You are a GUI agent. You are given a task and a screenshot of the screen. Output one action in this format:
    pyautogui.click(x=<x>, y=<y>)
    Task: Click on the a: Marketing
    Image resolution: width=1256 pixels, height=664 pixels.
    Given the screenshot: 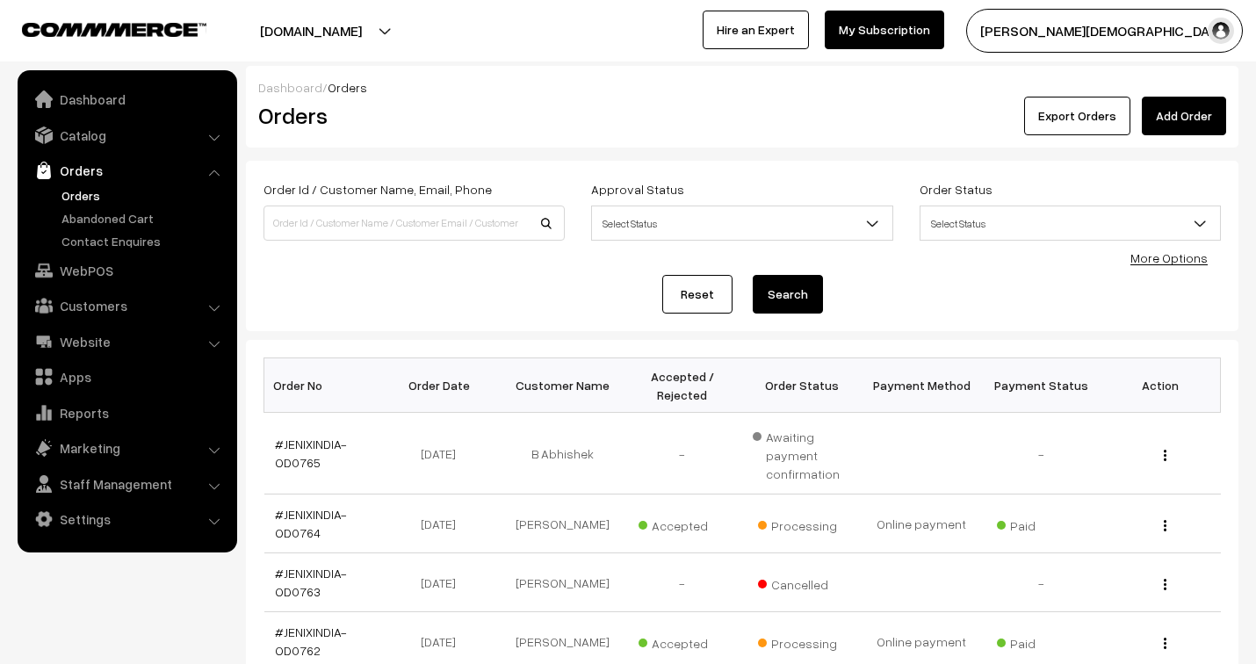 What is the action you would take?
    pyautogui.click(x=127, y=448)
    